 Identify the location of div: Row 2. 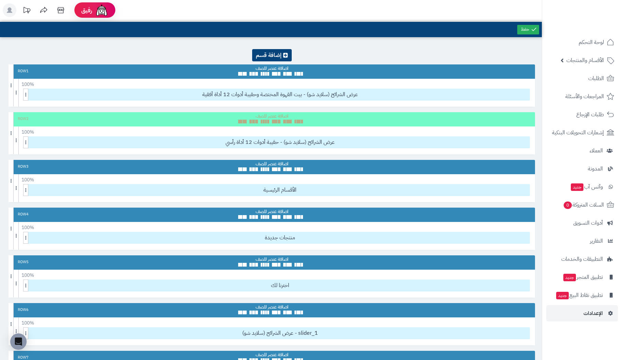
(23, 119).